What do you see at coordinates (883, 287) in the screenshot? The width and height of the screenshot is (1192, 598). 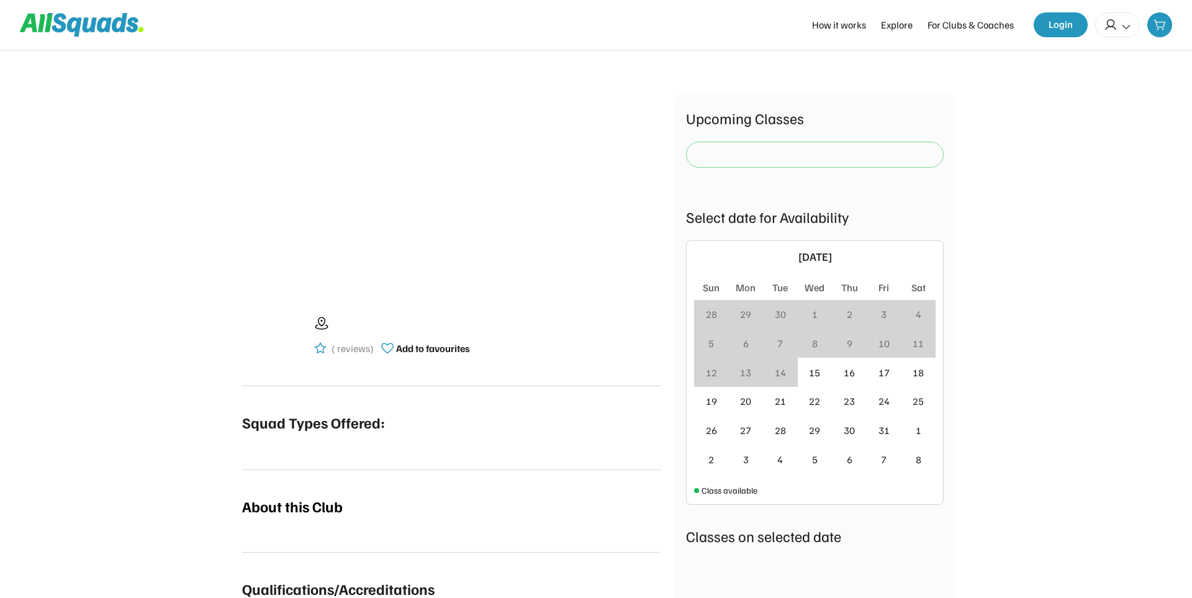 I see `div: Fri` at bounding box center [883, 287].